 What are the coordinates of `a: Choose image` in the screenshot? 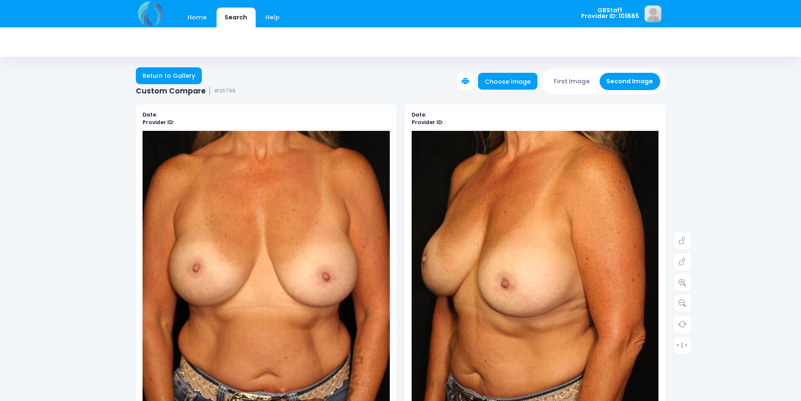 It's located at (508, 81).